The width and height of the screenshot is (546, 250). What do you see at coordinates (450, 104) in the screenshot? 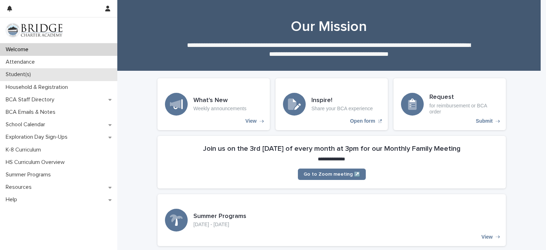
I see `a: Submit` at bounding box center [450, 104].